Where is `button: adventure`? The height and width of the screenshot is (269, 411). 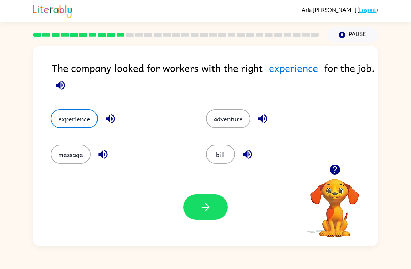 button: adventure is located at coordinates (228, 118).